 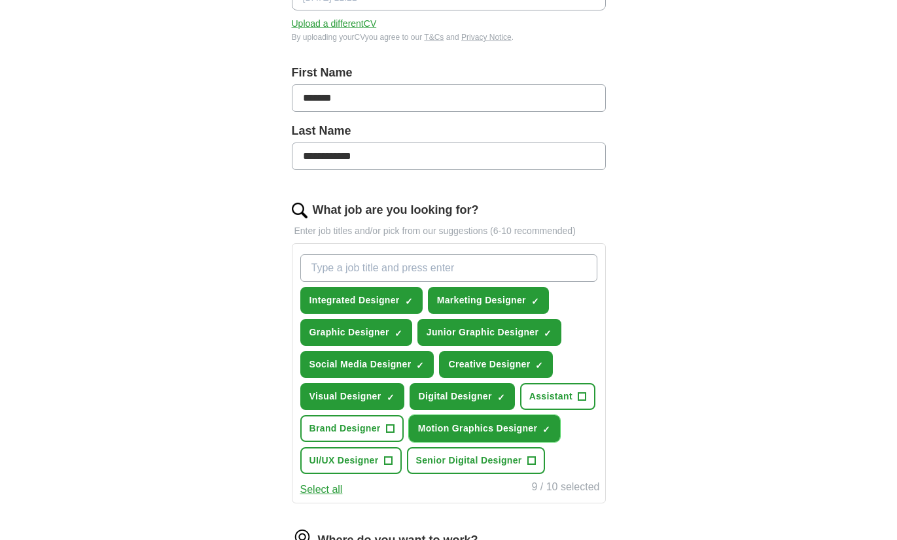 What do you see at coordinates (449, 268) in the screenshot?
I see `input: Type a job title and press enter` at bounding box center [449, 268].